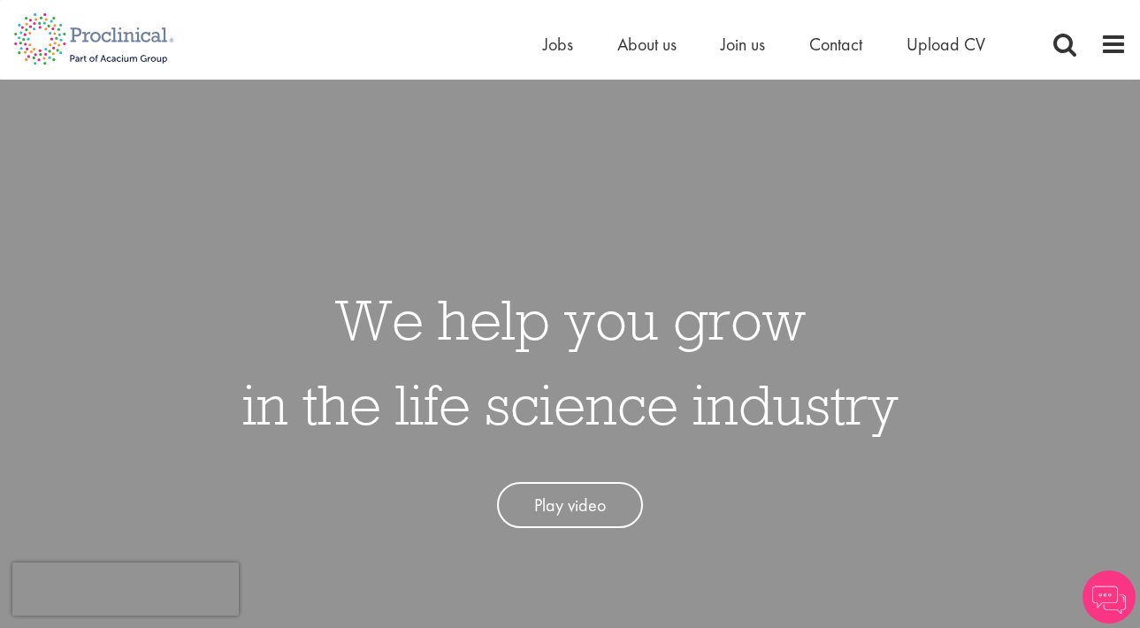  Describe the element at coordinates (558, 44) in the screenshot. I see `span: Jobs` at that location.